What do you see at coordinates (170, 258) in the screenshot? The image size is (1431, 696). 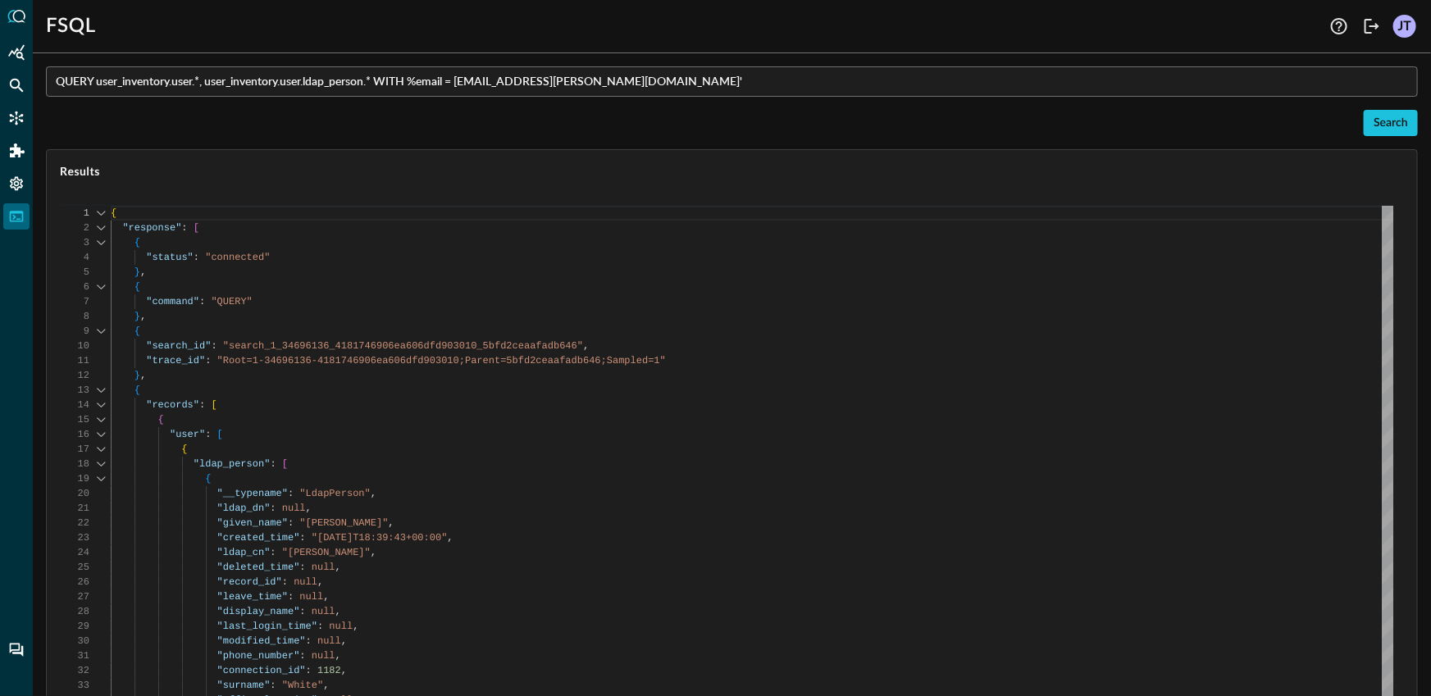 I see `span: "status"` at bounding box center [170, 258].